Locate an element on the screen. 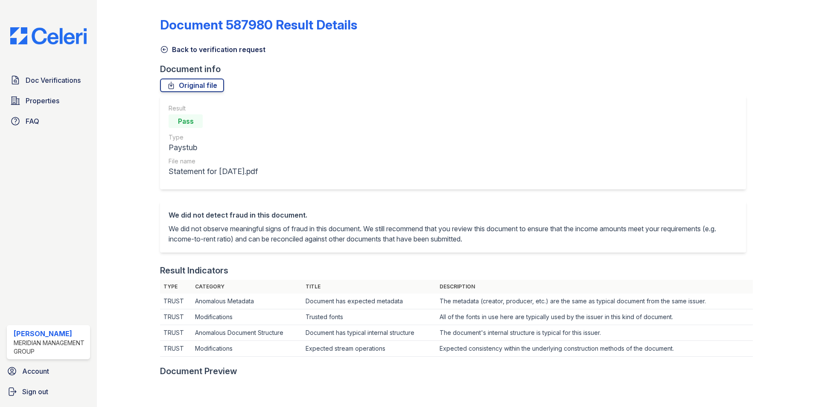 The height and width of the screenshot is (407, 816). td: Trusted fonts is located at coordinates (369, 317).